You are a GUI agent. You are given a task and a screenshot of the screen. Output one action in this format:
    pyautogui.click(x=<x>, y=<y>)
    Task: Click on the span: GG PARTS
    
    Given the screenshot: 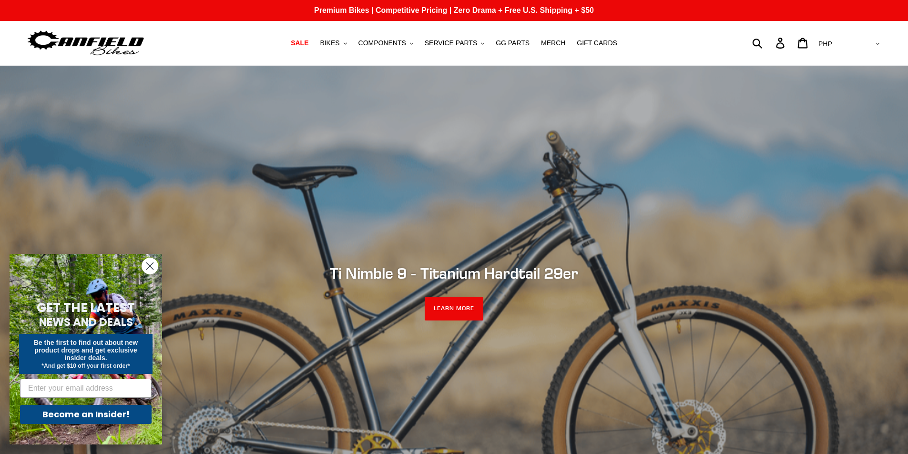 What is the action you would take?
    pyautogui.click(x=512, y=43)
    